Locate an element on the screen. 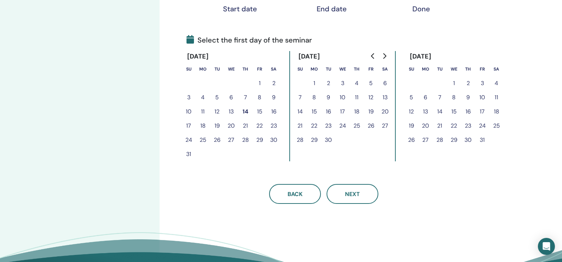 This screenshot has height=262, width=562. span: Select the first day of the seminar is located at coordinates (249, 40).